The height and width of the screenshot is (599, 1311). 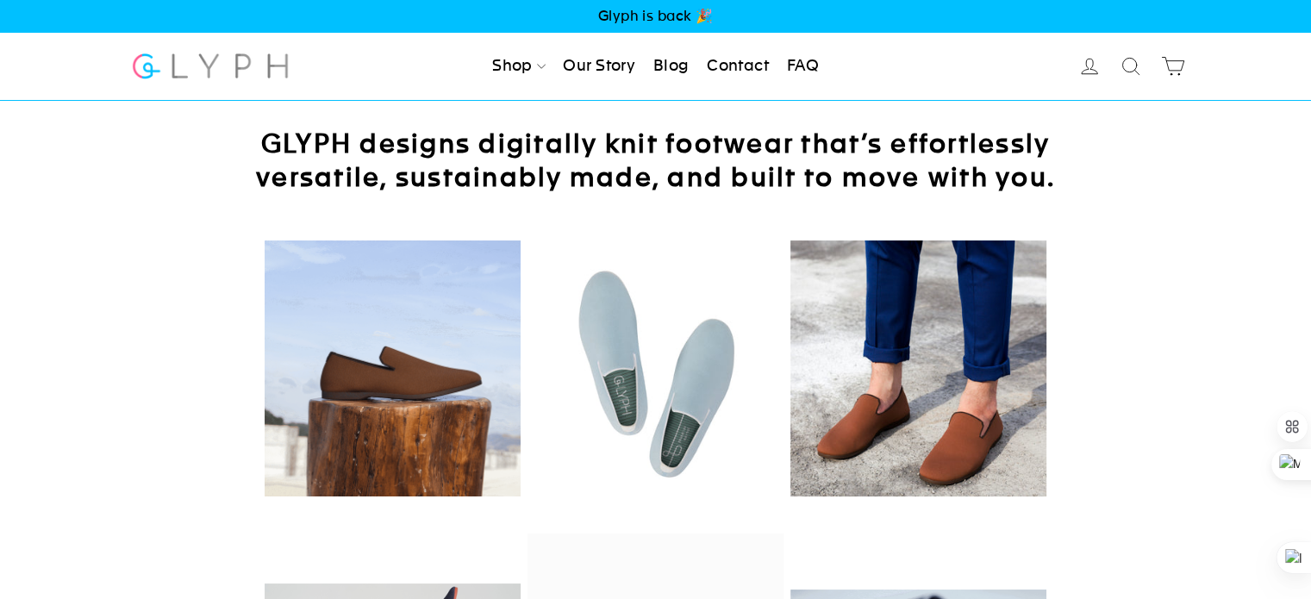 What do you see at coordinates (671, 66) in the screenshot?
I see `a: Blog` at bounding box center [671, 66].